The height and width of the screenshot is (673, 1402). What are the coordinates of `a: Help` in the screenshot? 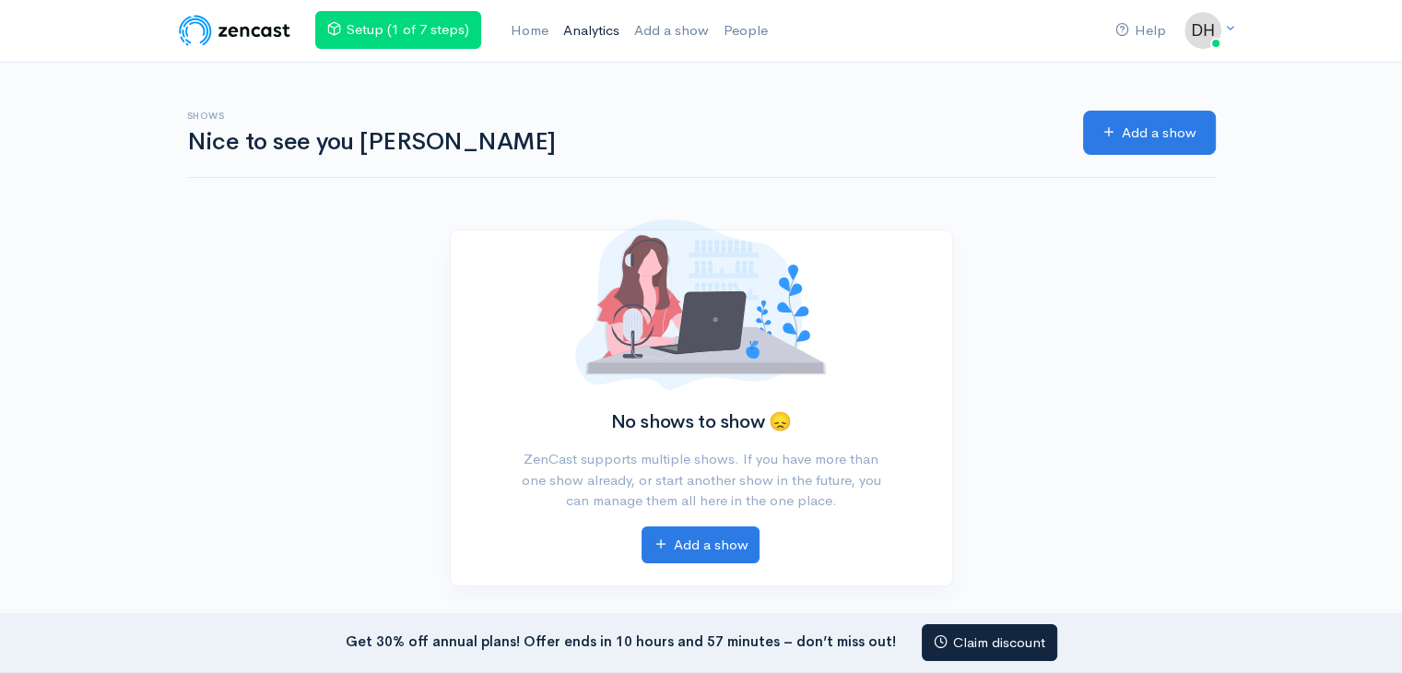 It's located at (1140, 30).